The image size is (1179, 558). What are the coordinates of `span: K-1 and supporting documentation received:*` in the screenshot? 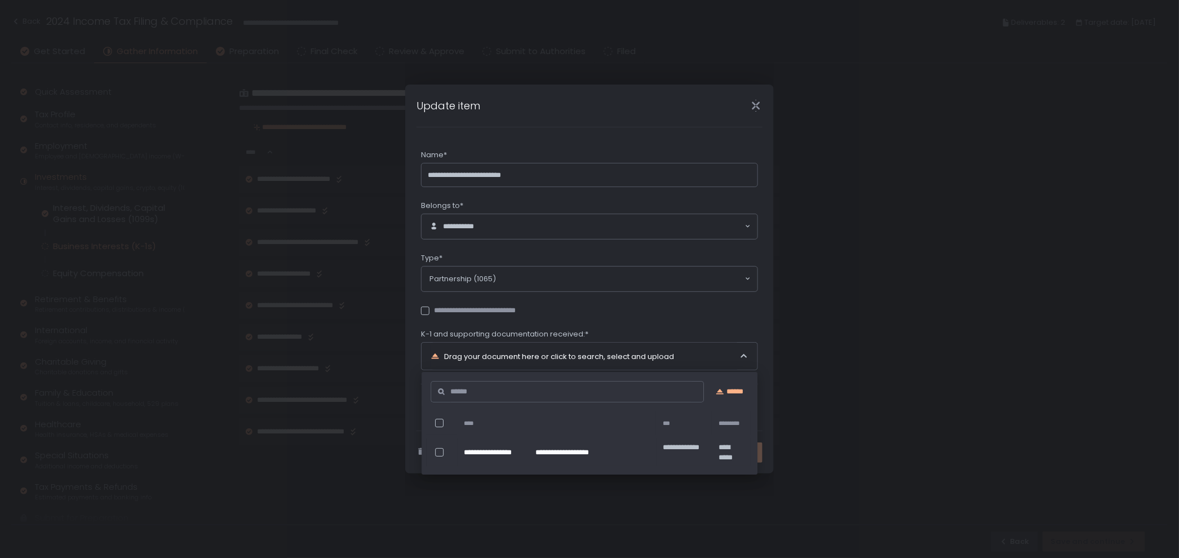 It's located at (504, 334).